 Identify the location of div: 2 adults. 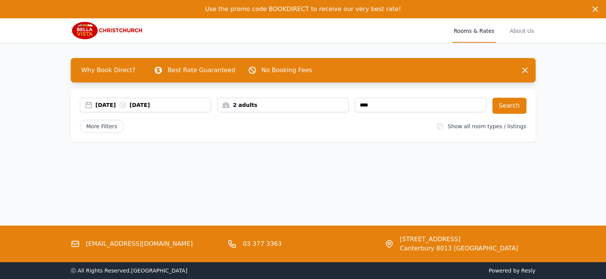
(283, 105).